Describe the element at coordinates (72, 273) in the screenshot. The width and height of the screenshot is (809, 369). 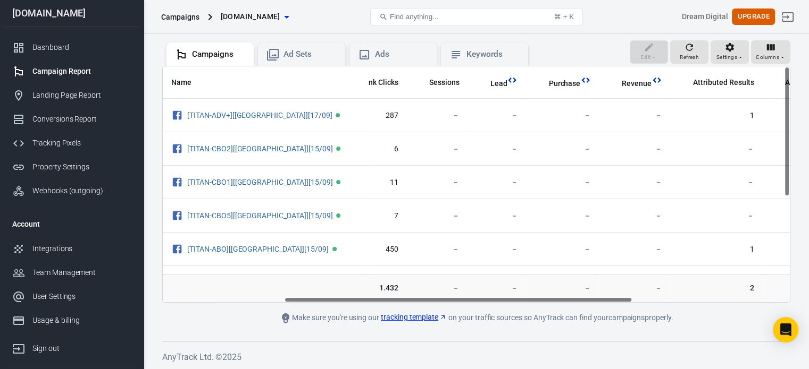
I see `a: Team Management` at that location.